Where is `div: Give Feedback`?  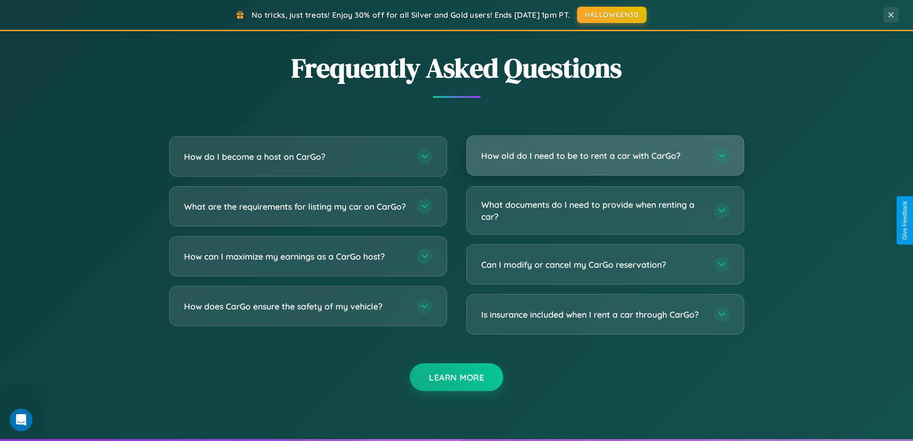
div: Give Feedback is located at coordinates (905, 220).